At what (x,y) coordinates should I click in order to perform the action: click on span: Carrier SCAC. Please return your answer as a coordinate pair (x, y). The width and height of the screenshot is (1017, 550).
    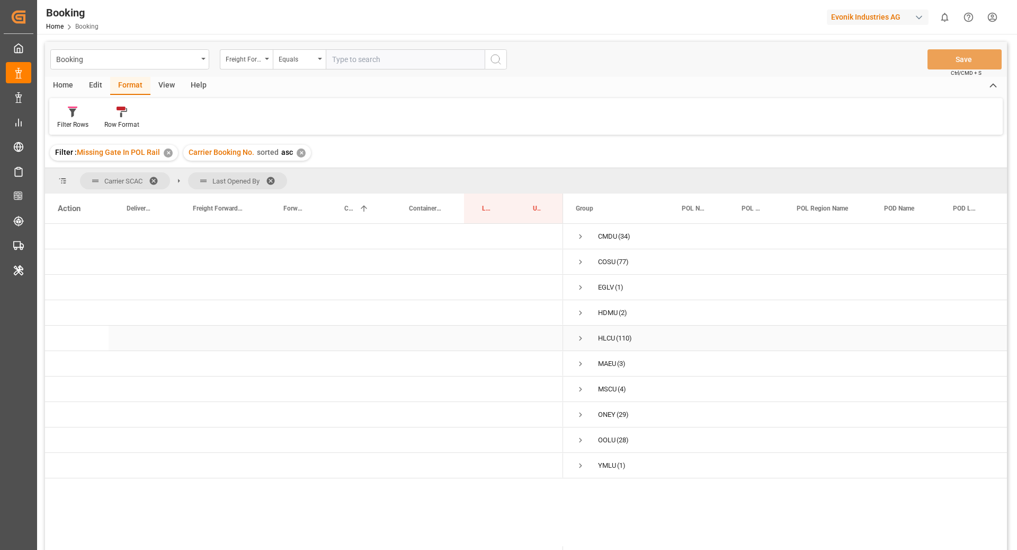
    Looking at the image, I should click on (123, 181).